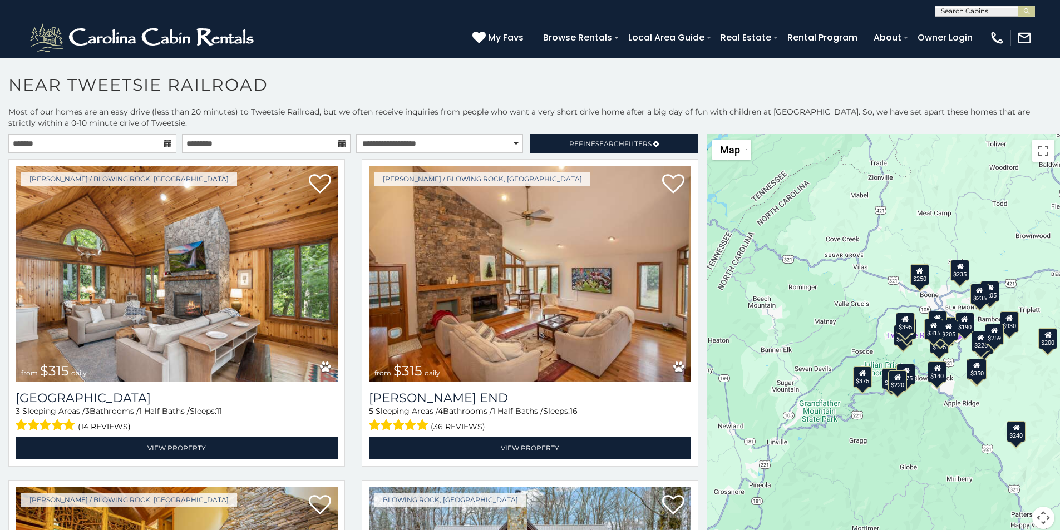 The image size is (1060, 530). What do you see at coordinates (530, 274) in the screenshot?
I see `a: Moss End from $315 daily` at bounding box center [530, 274].